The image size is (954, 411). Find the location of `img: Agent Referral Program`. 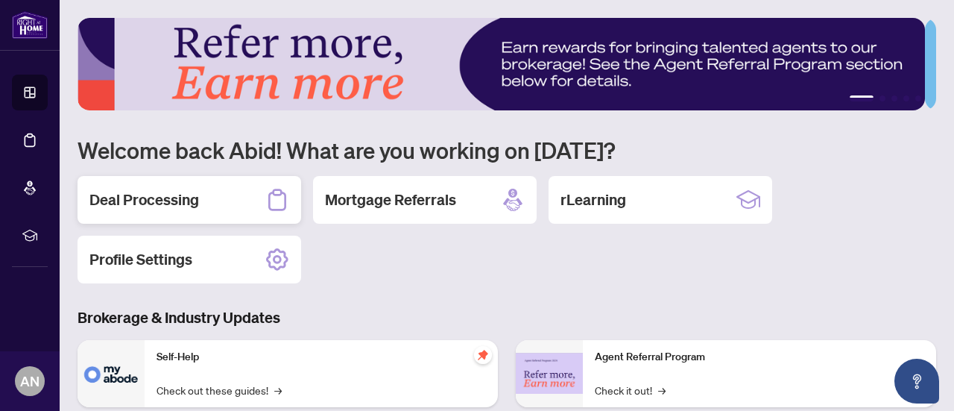

img: Agent Referral Program is located at coordinates (549, 373).